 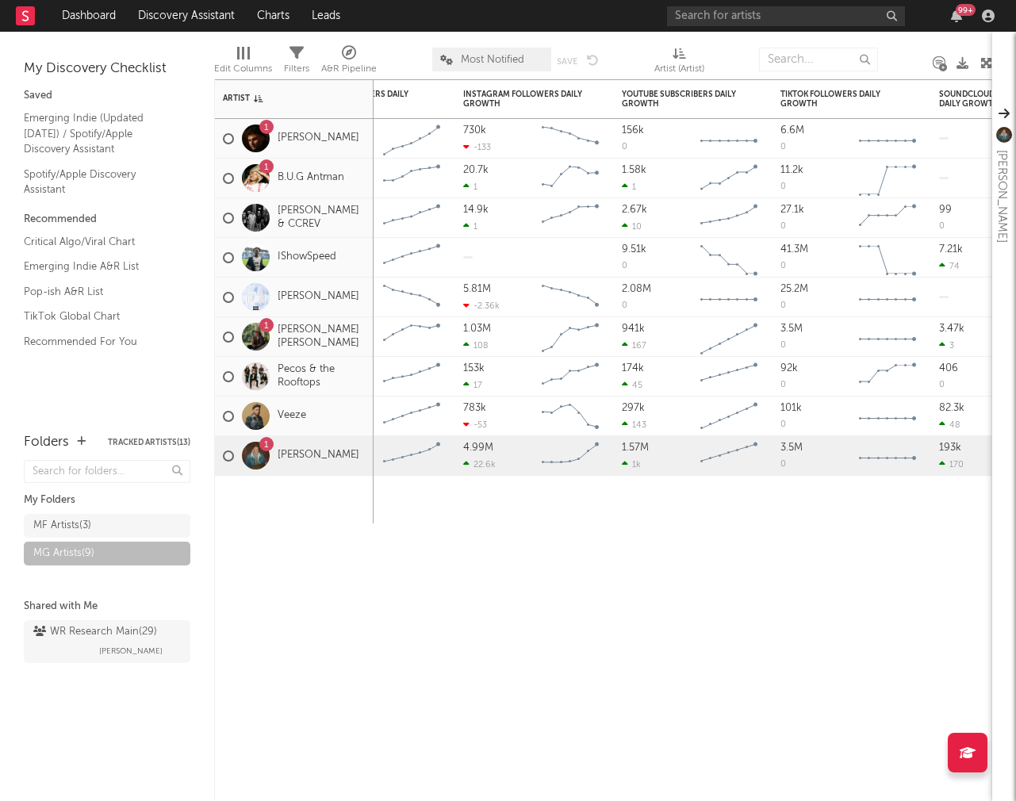 What do you see at coordinates (99, 266) in the screenshot?
I see `a: Emerging Indie A&R List` at bounding box center [99, 266].